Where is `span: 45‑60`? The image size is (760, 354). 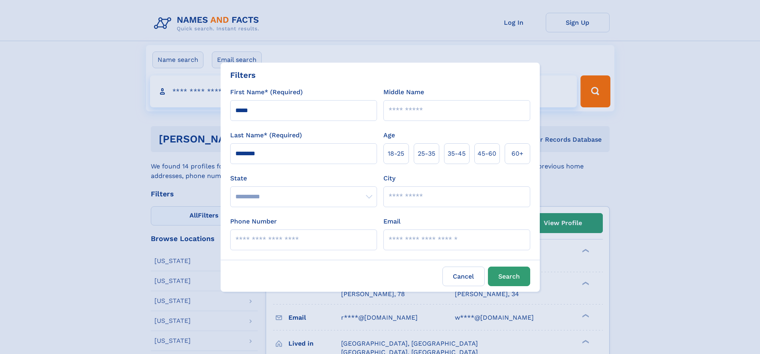 span: 45‑60 is located at coordinates (487, 154).